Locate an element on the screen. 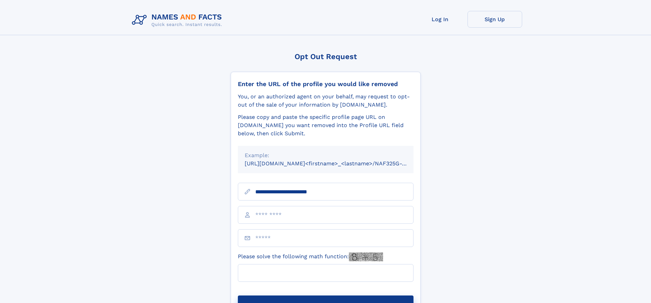 The height and width of the screenshot is (303, 651). a: Log In is located at coordinates (440, 19).